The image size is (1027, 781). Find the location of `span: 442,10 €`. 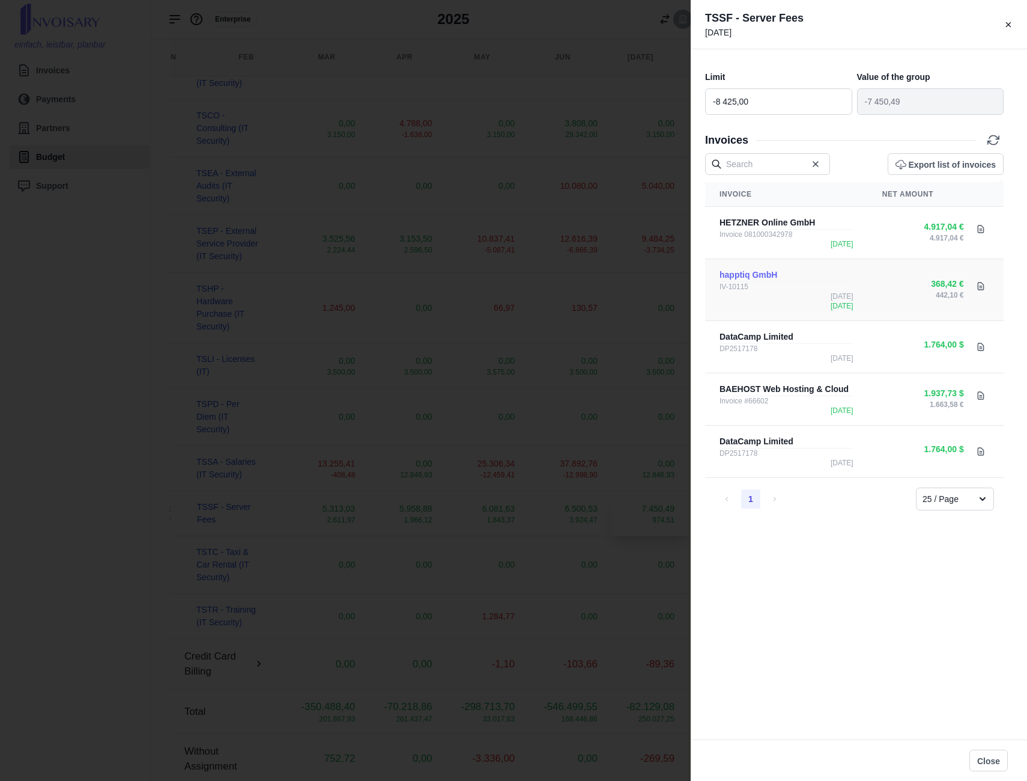

span: 442,10 € is located at coordinates (950, 295).